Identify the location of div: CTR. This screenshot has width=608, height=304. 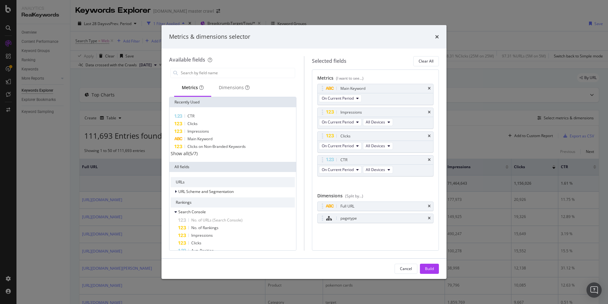
(344, 160).